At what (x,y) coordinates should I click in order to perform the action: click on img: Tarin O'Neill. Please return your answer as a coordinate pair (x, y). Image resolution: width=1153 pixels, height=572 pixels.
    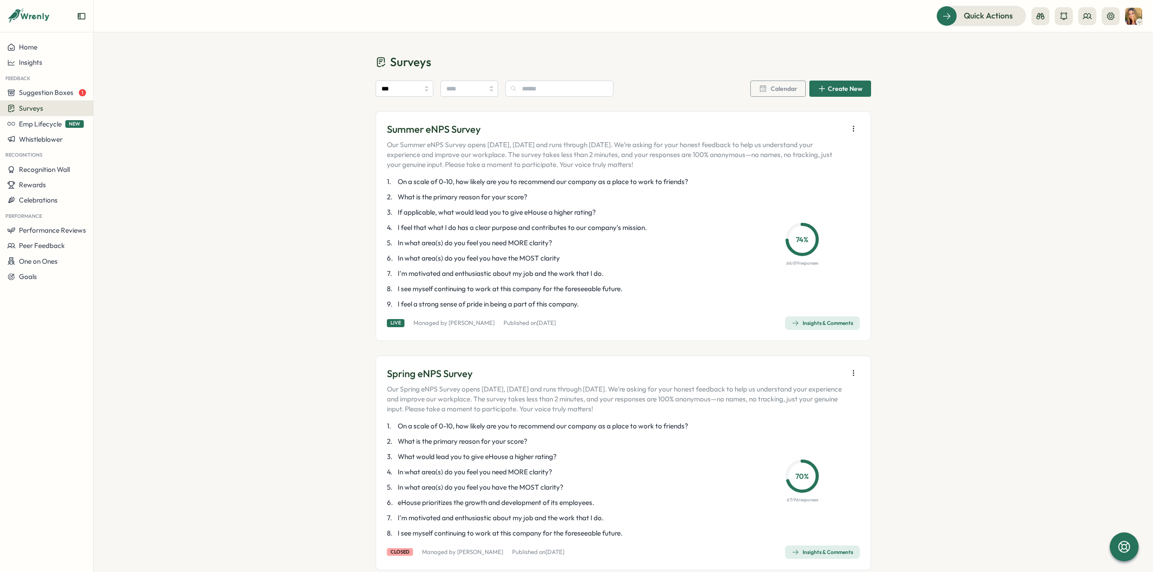
    Looking at the image, I should click on (1133, 16).